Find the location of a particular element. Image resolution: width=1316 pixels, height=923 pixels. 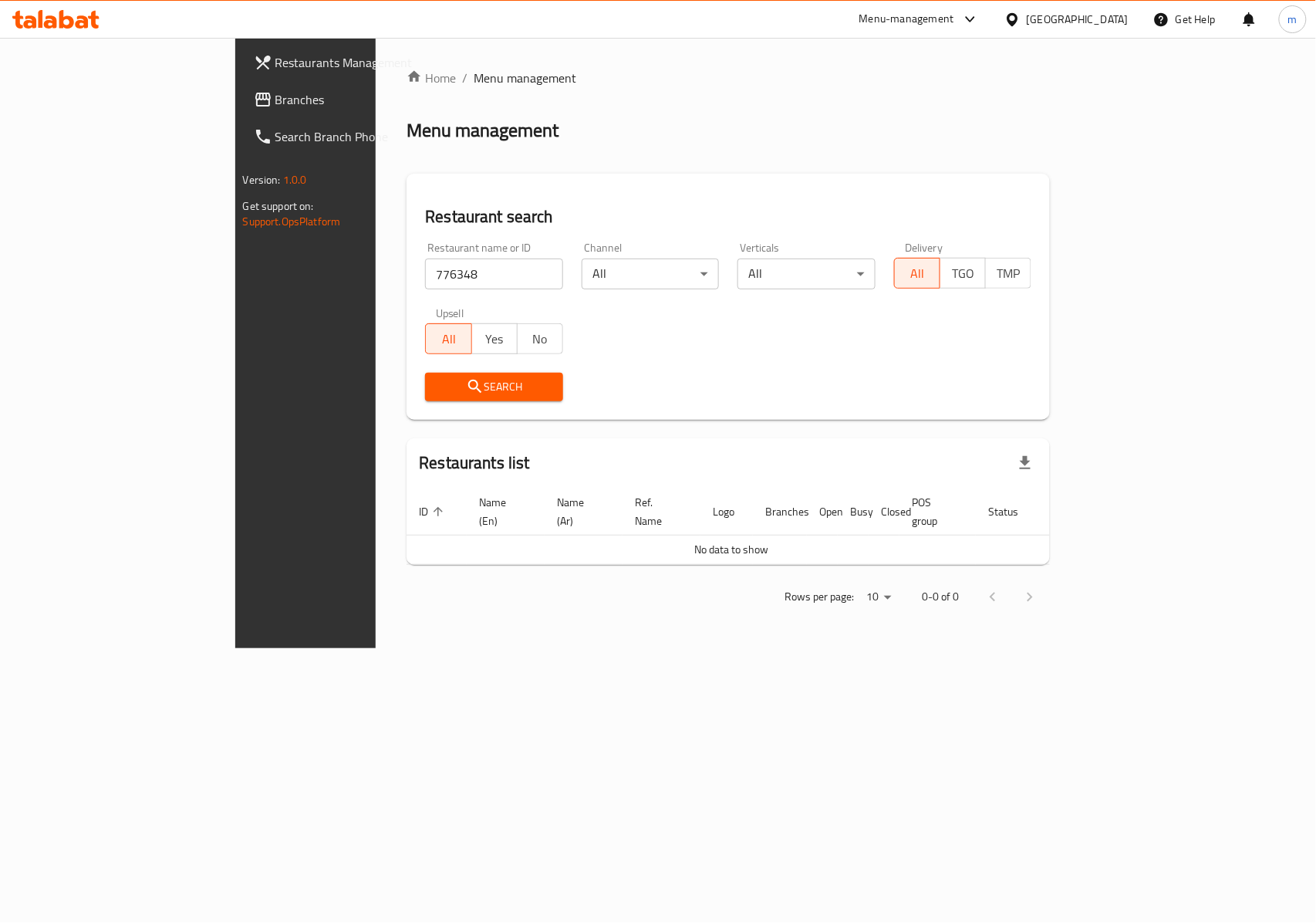

button: Yes is located at coordinates (494, 338).